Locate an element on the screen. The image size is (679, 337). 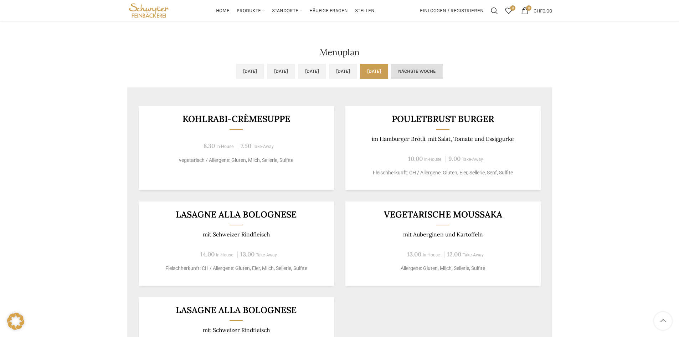
h3: Vegetarische Moussaka is located at coordinates (442, 214).